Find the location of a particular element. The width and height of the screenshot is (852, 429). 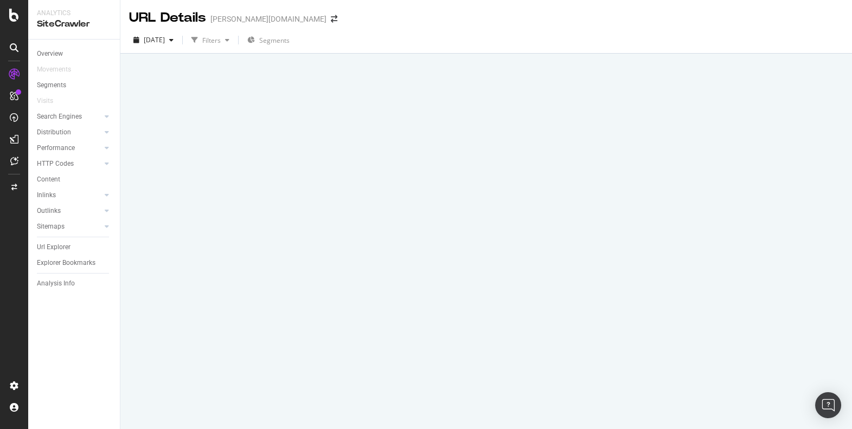

div: Inlinks is located at coordinates (46, 195).